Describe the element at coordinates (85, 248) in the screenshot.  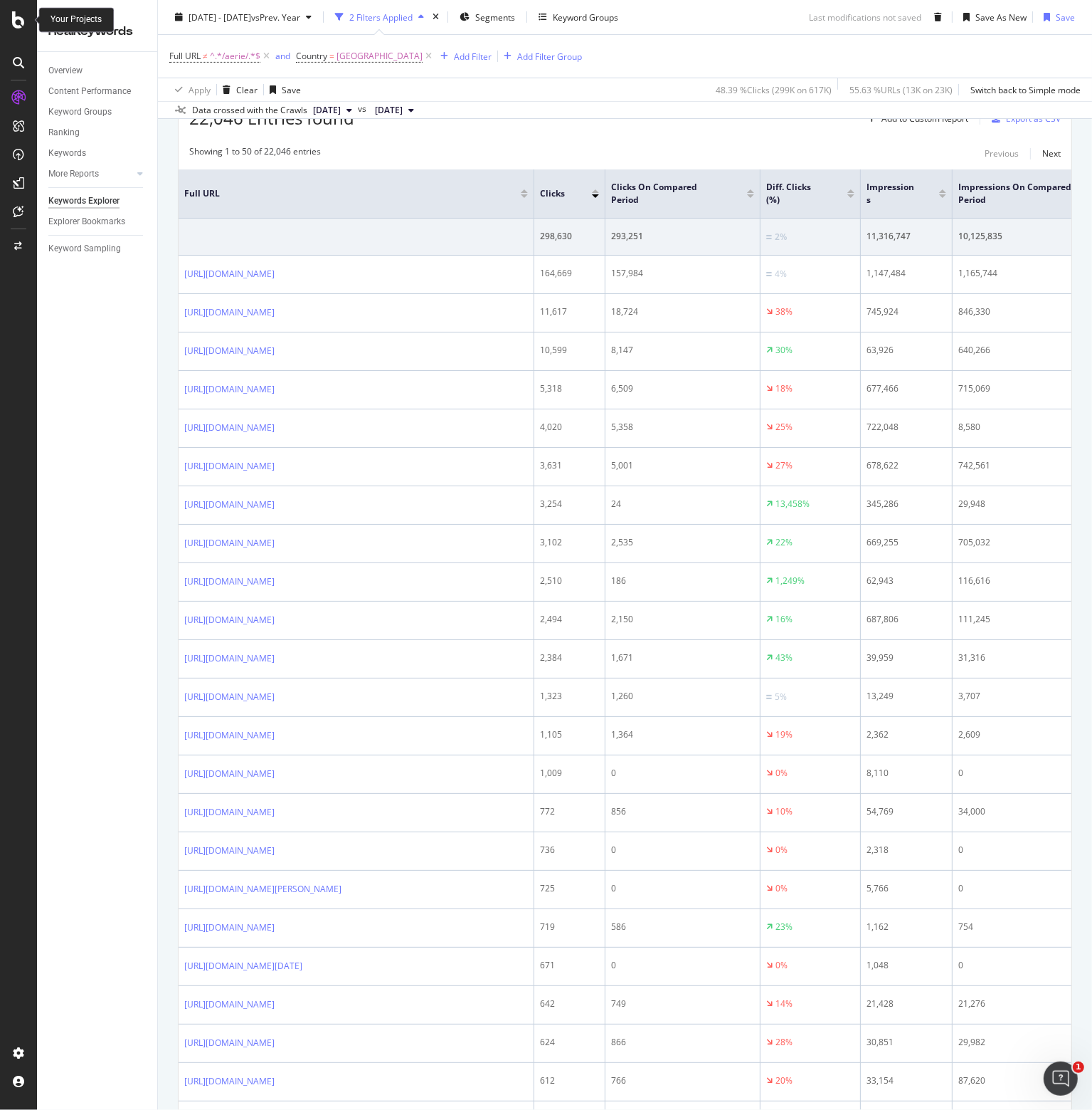
I see `div: Keyword Sampling` at that location.